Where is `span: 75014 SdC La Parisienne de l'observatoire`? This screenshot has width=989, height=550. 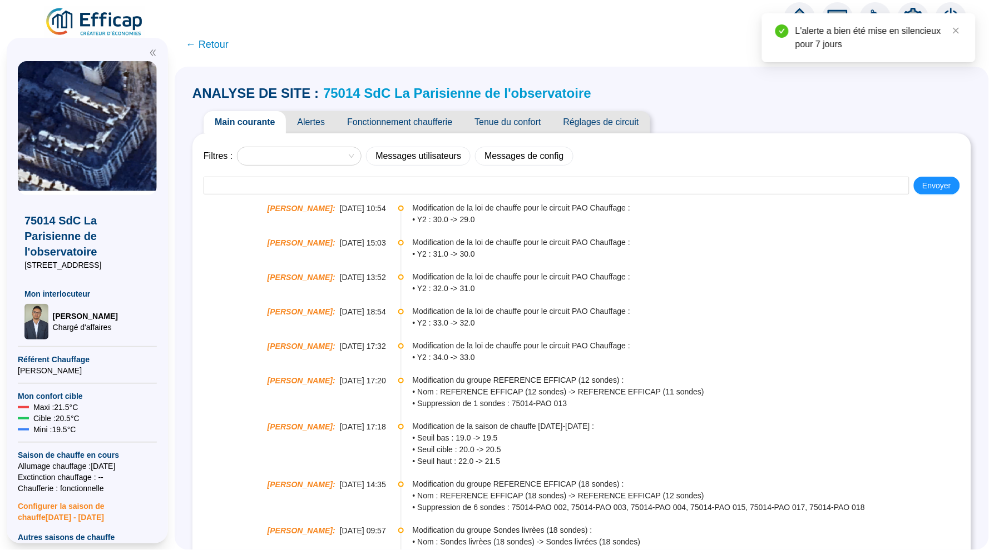
span: 75014 SdC La Parisienne de l'observatoire is located at coordinates (87, 236).